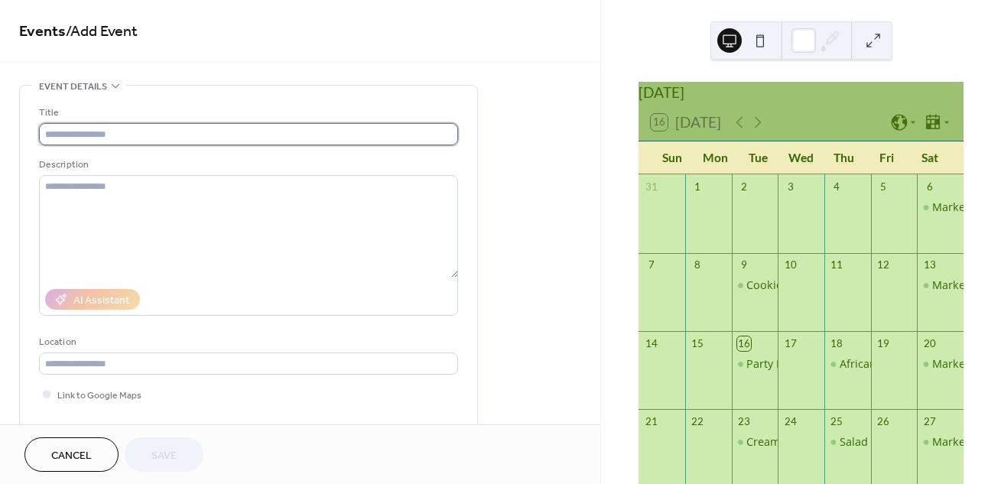 This screenshot has width=1001, height=484. What do you see at coordinates (836, 187) in the screenshot?
I see `div: 4` at bounding box center [836, 187].